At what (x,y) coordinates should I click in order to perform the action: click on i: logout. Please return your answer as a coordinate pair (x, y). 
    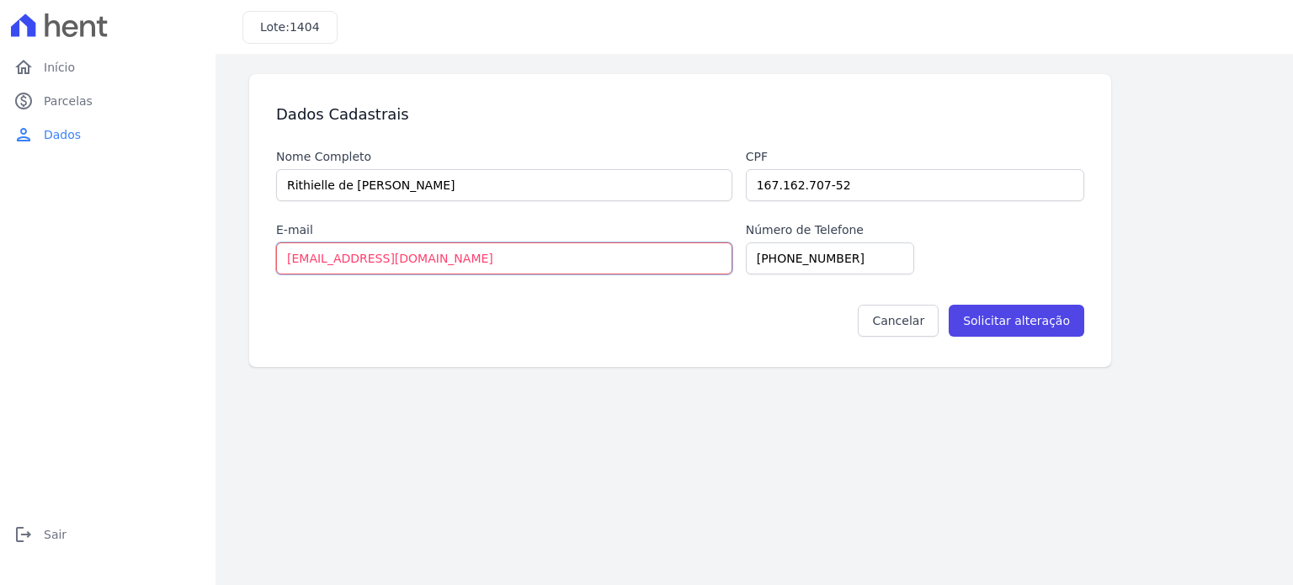
    Looking at the image, I should click on (24, 535).